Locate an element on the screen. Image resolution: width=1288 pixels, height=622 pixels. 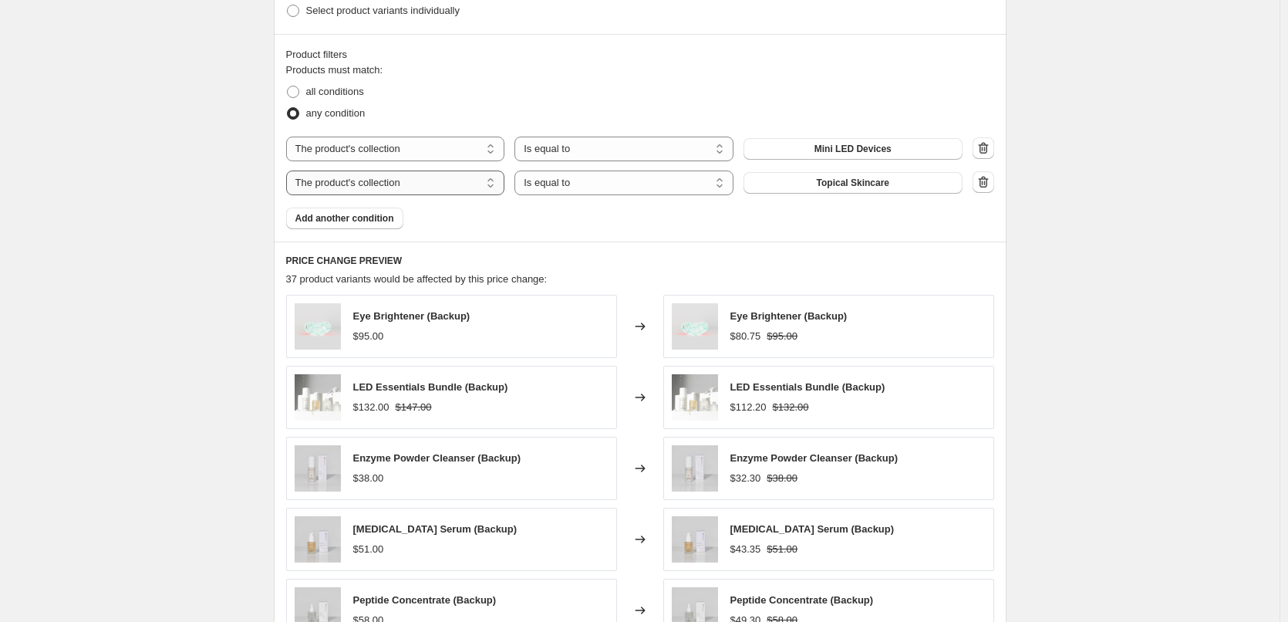
strike: $132.00 is located at coordinates (791, 407).